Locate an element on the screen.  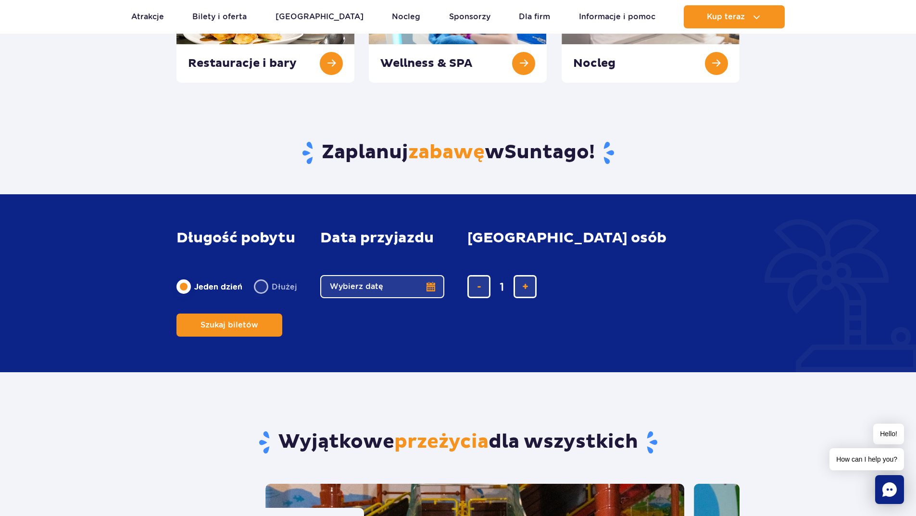
a: Dla firm is located at coordinates (534, 17).